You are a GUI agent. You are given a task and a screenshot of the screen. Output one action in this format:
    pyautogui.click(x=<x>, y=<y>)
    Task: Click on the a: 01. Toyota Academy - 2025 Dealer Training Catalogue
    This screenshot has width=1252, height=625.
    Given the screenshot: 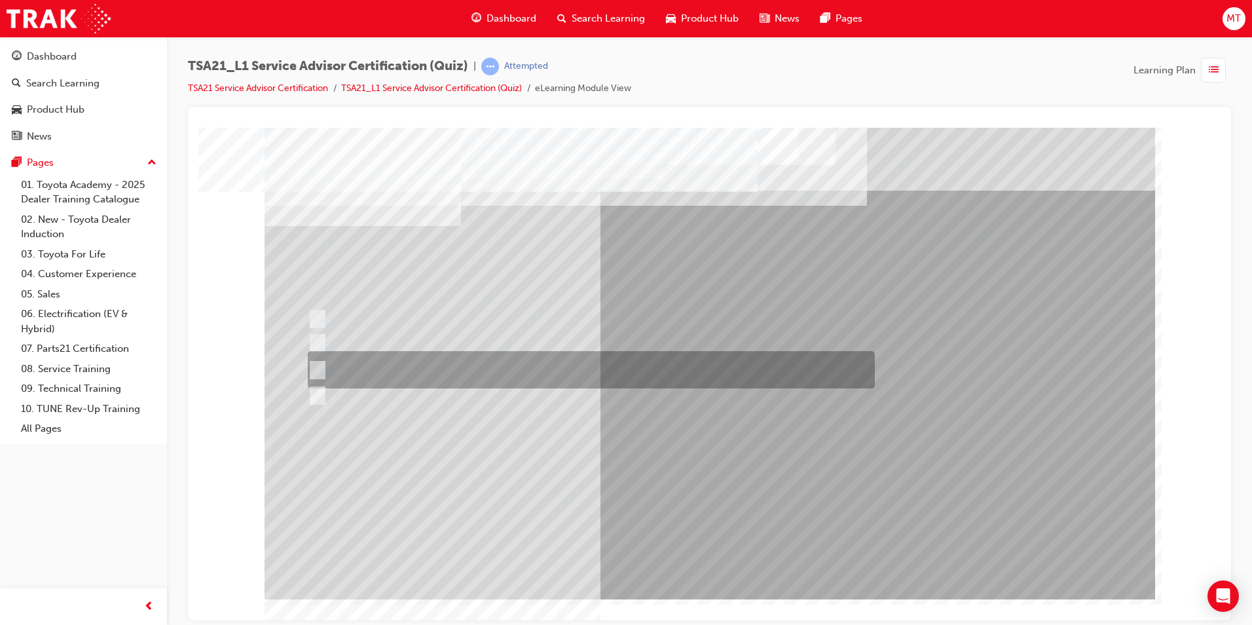 What is the action you would take?
    pyautogui.click(x=88, y=192)
    